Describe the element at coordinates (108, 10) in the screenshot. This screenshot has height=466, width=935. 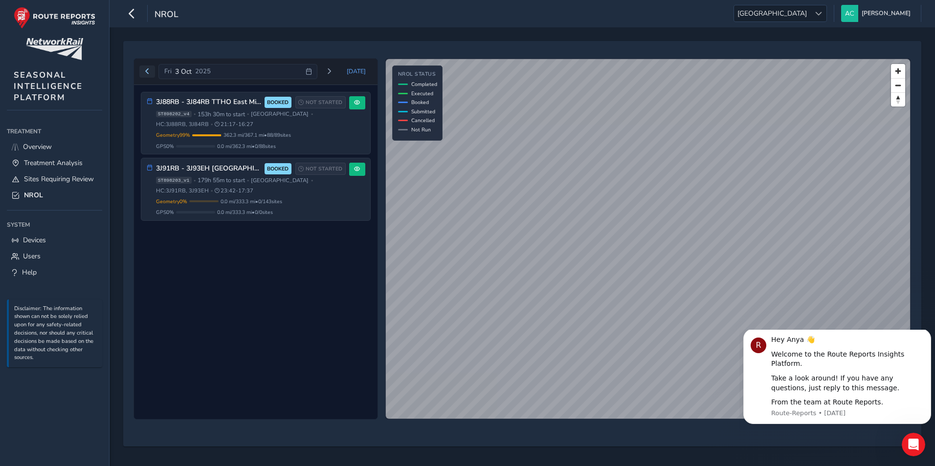
I see `div: Hey Anya 👋` at that location.